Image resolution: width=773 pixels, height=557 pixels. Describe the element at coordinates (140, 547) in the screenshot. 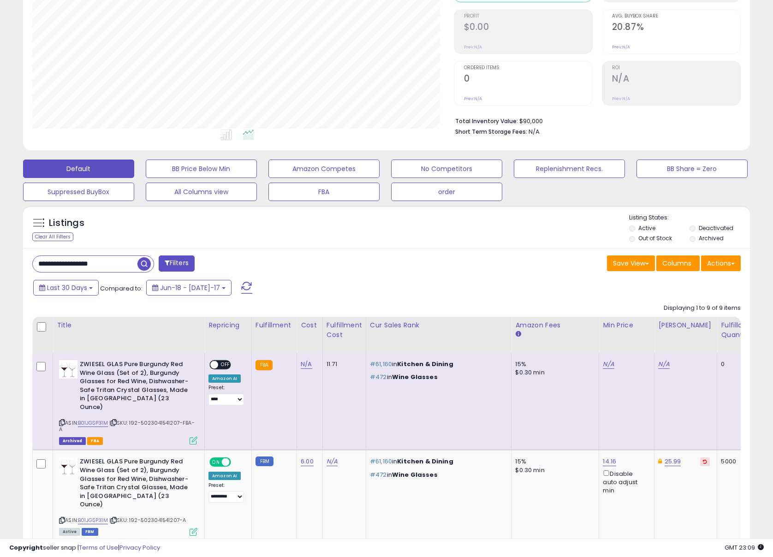

I see `a: Privacy Policy` at that location.